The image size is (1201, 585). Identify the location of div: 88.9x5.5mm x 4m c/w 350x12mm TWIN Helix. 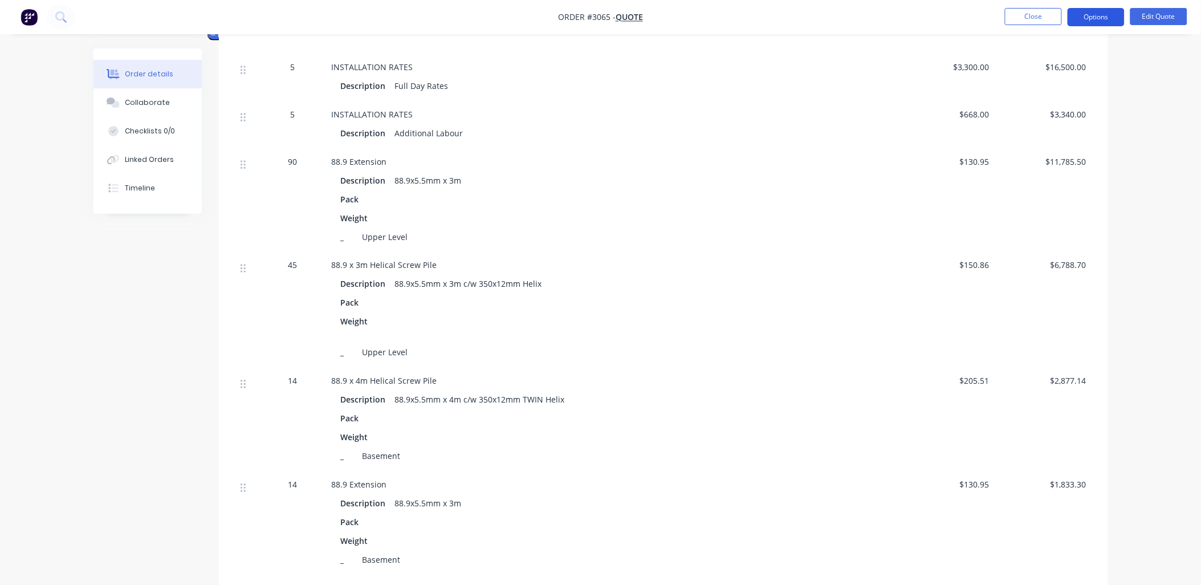
(480, 400).